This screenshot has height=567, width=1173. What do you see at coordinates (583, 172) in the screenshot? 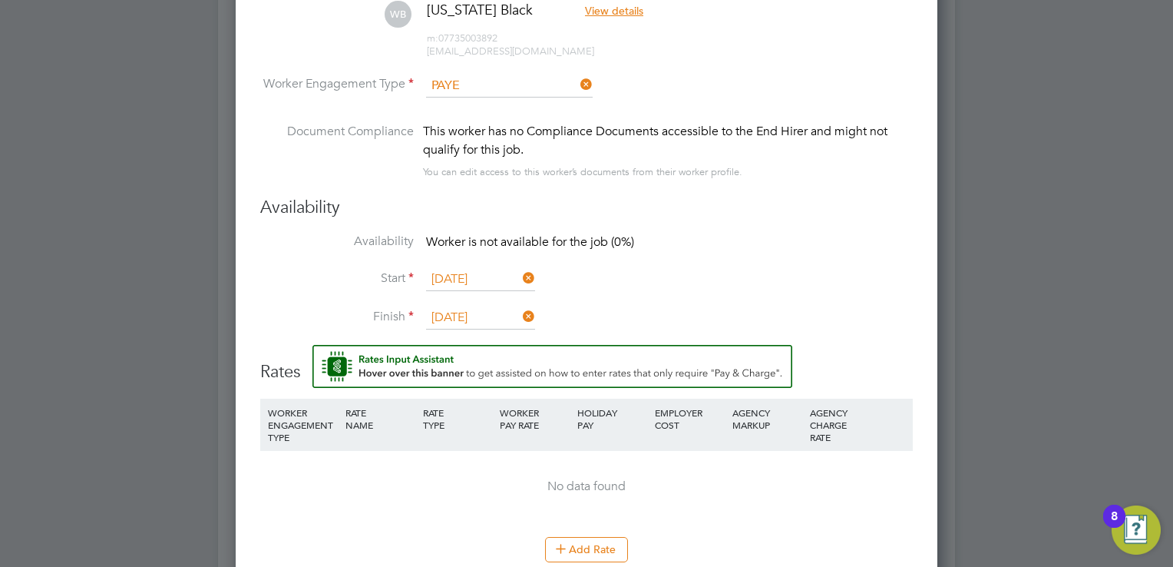
I see `div: You can edit access to this worker’s documents from their worker profile.` at bounding box center [583, 172].